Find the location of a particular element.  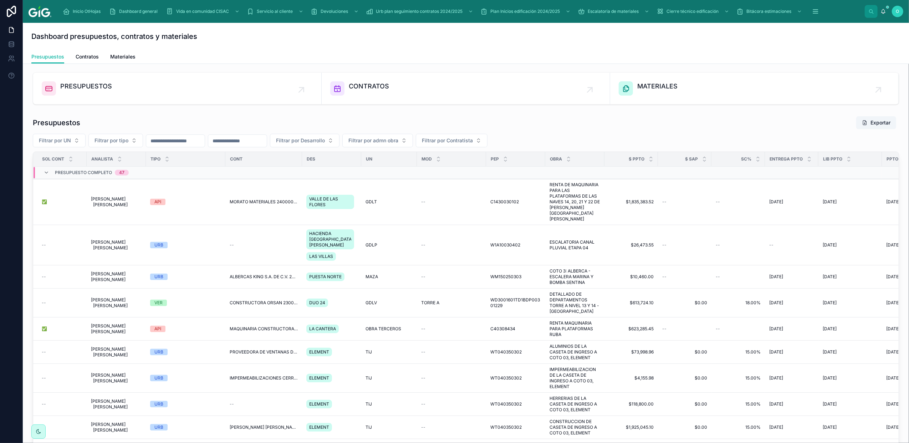

a: Devoluciones is located at coordinates (335, 11).